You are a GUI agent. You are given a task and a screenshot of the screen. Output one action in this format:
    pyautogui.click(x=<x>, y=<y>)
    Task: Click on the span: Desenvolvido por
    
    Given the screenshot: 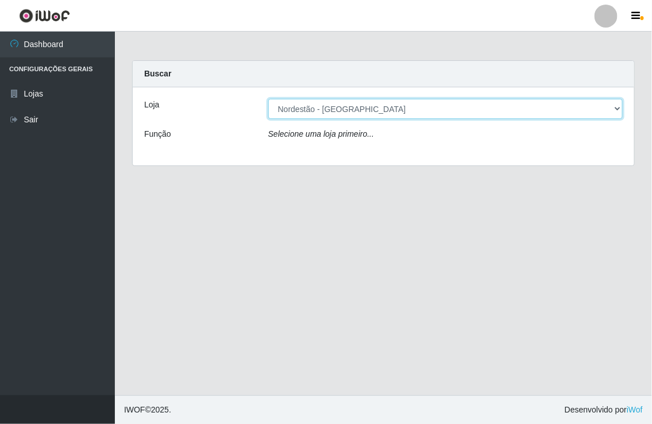 What is the action you would take?
    pyautogui.click(x=604, y=410)
    